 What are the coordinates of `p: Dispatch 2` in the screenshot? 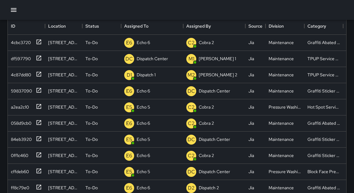 It's located at (209, 188).